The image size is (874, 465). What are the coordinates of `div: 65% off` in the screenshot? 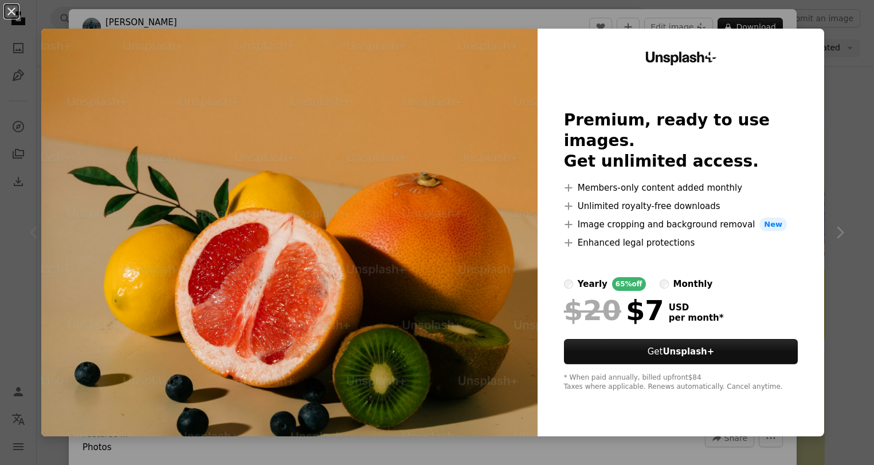 It's located at (629, 284).